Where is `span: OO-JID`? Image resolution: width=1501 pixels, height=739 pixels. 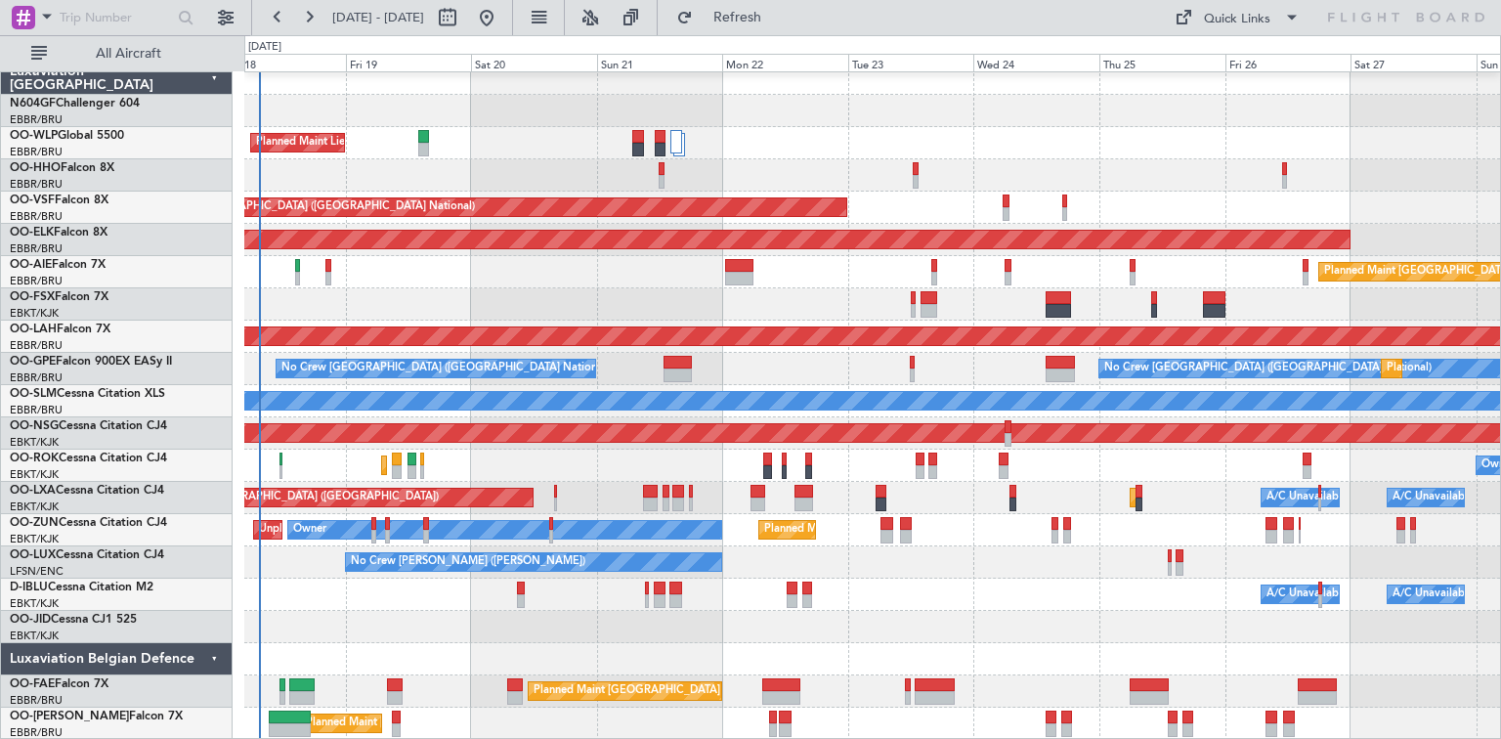 span: OO-JID is located at coordinates (30, 619).